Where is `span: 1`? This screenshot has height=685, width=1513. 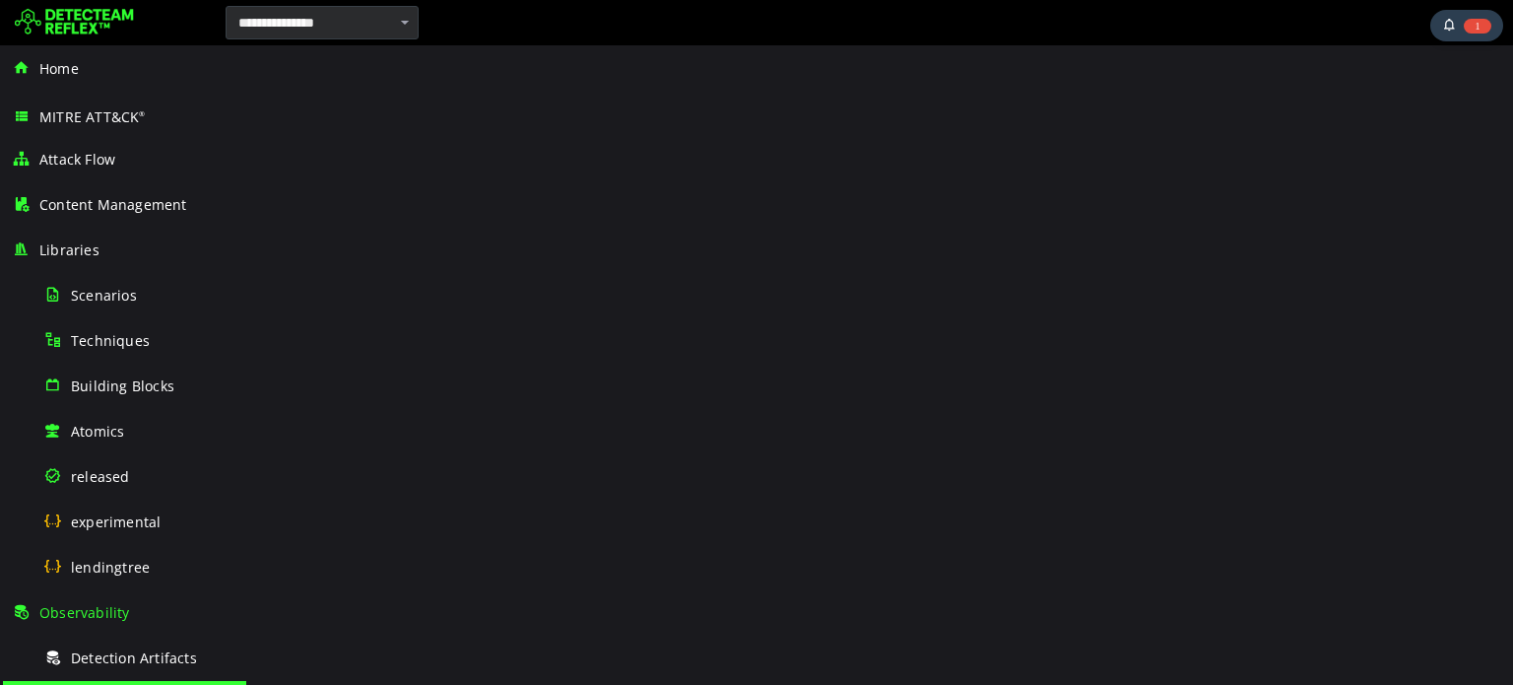
span: 1 is located at coordinates (1477, 26).